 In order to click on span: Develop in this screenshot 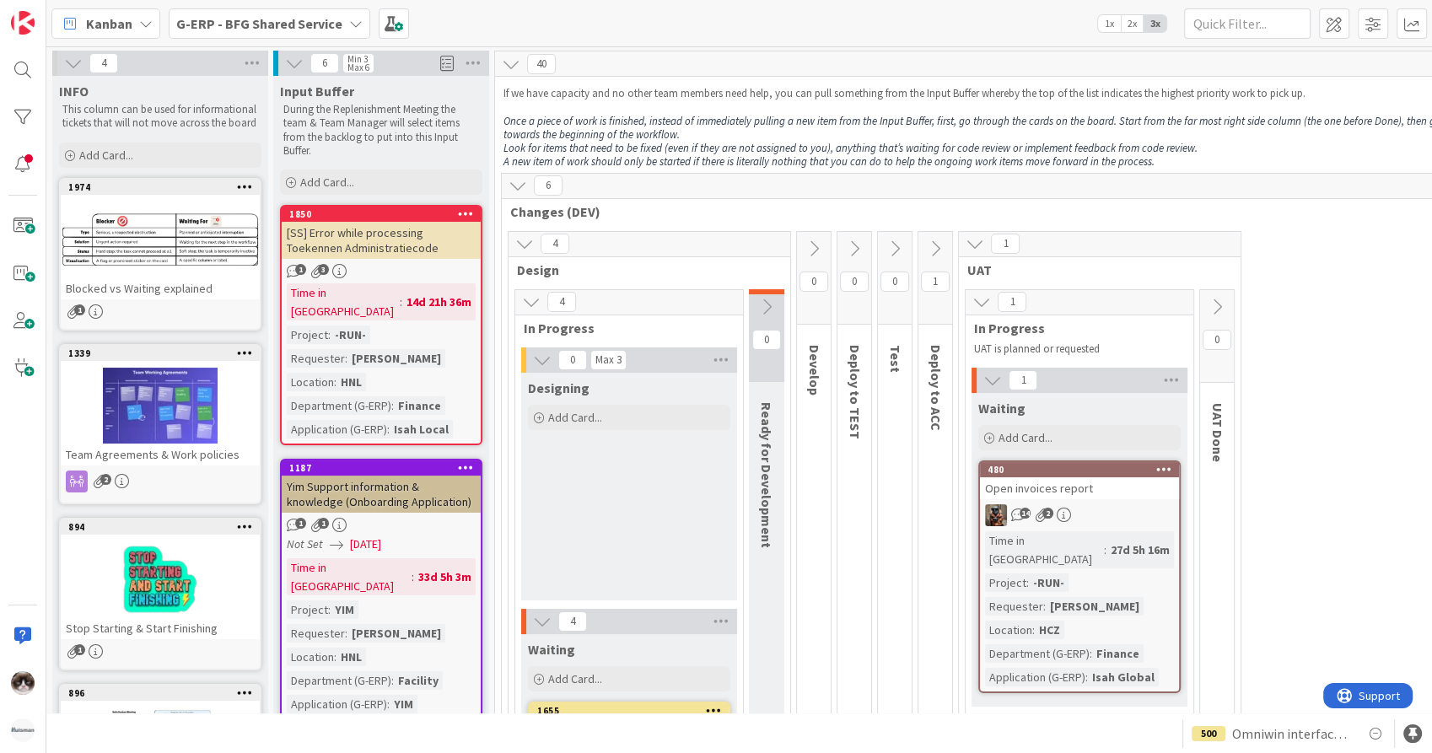, I will do `click(815, 370)`.